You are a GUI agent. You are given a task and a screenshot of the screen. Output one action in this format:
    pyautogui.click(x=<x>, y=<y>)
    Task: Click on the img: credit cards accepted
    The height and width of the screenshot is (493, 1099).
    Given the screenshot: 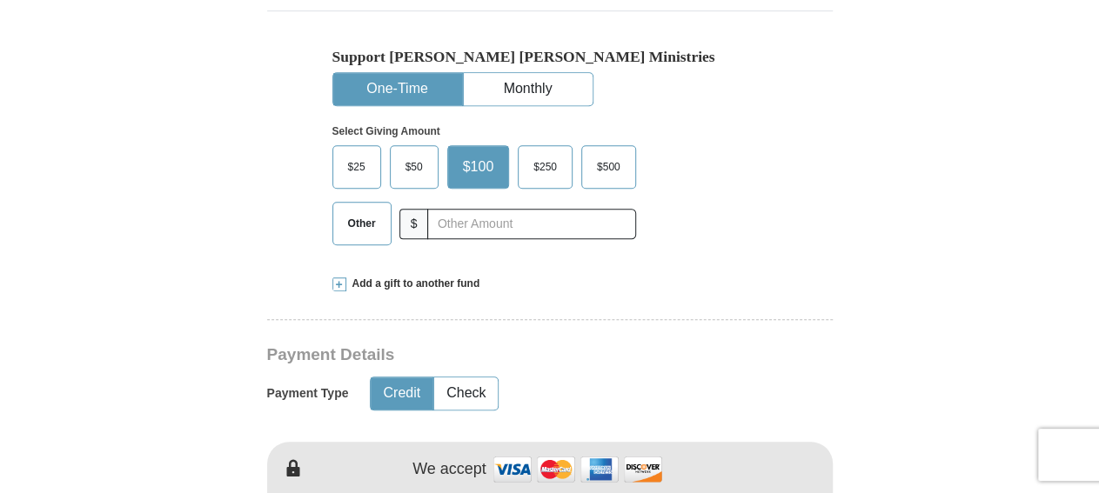 What is the action you would take?
    pyautogui.click(x=578, y=469)
    